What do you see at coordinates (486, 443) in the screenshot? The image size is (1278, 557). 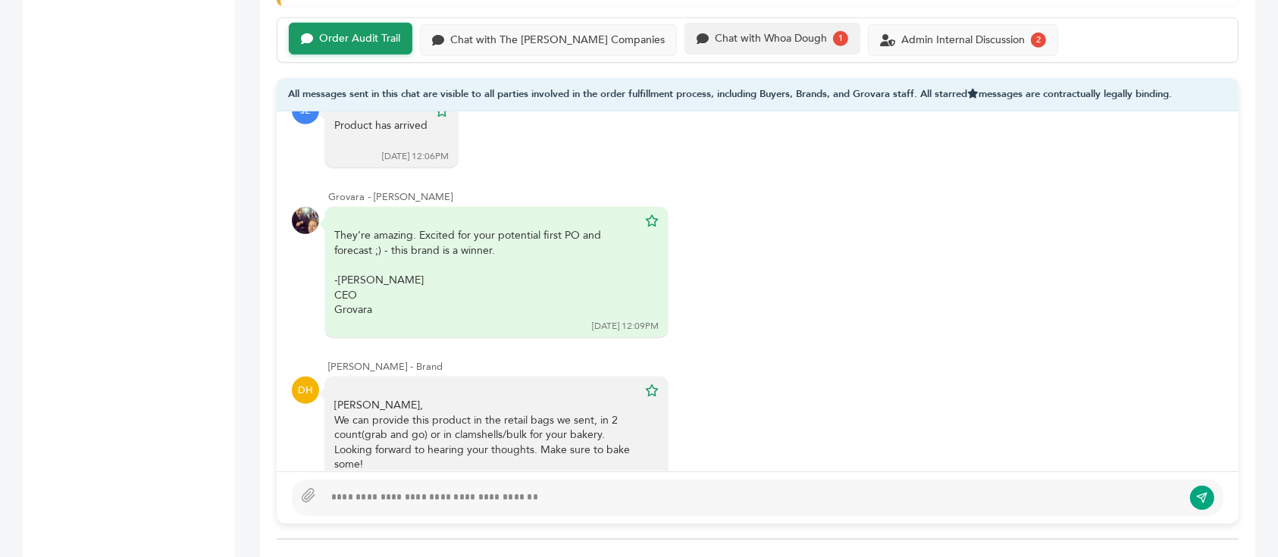 I see `div: We can provide this product in the retail bags we sent, in 2 count(grab and go) or in clamshells/...` at bounding box center [486, 443].